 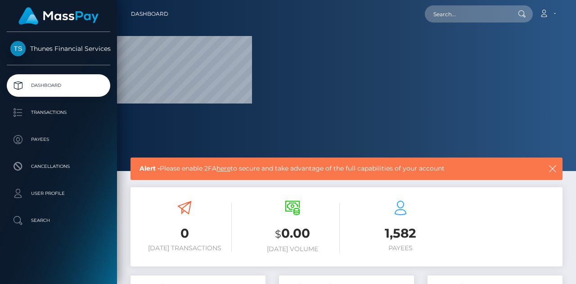 I want to click on a: Cancellations, so click(x=58, y=166).